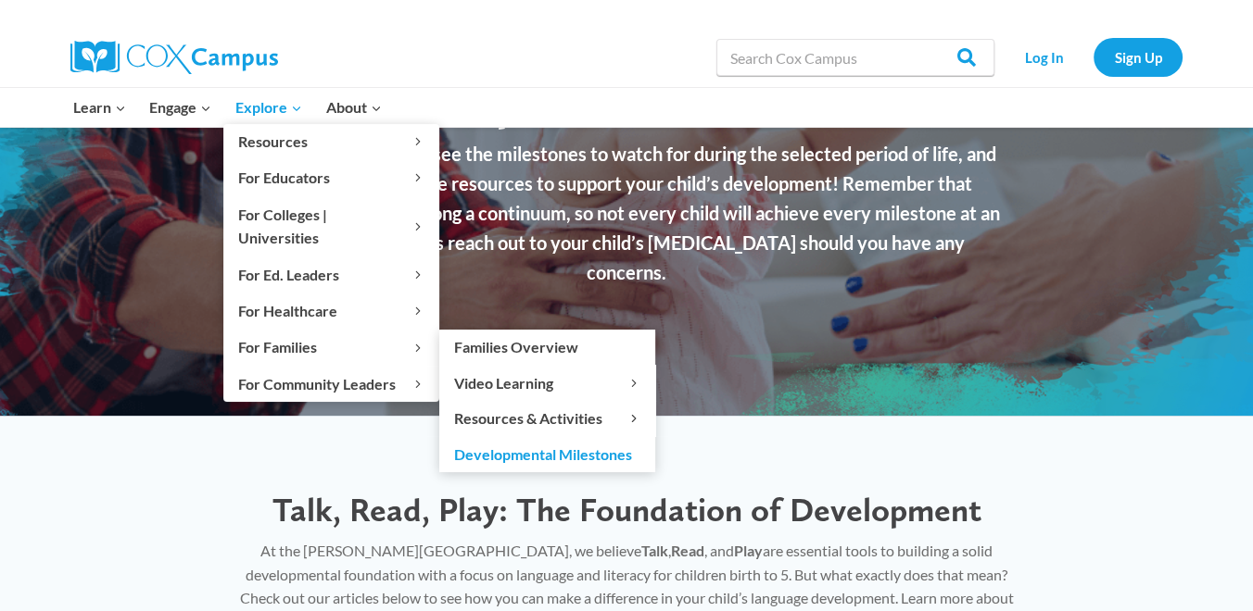  I want to click on nav: Primary Navigation, so click(227, 107).